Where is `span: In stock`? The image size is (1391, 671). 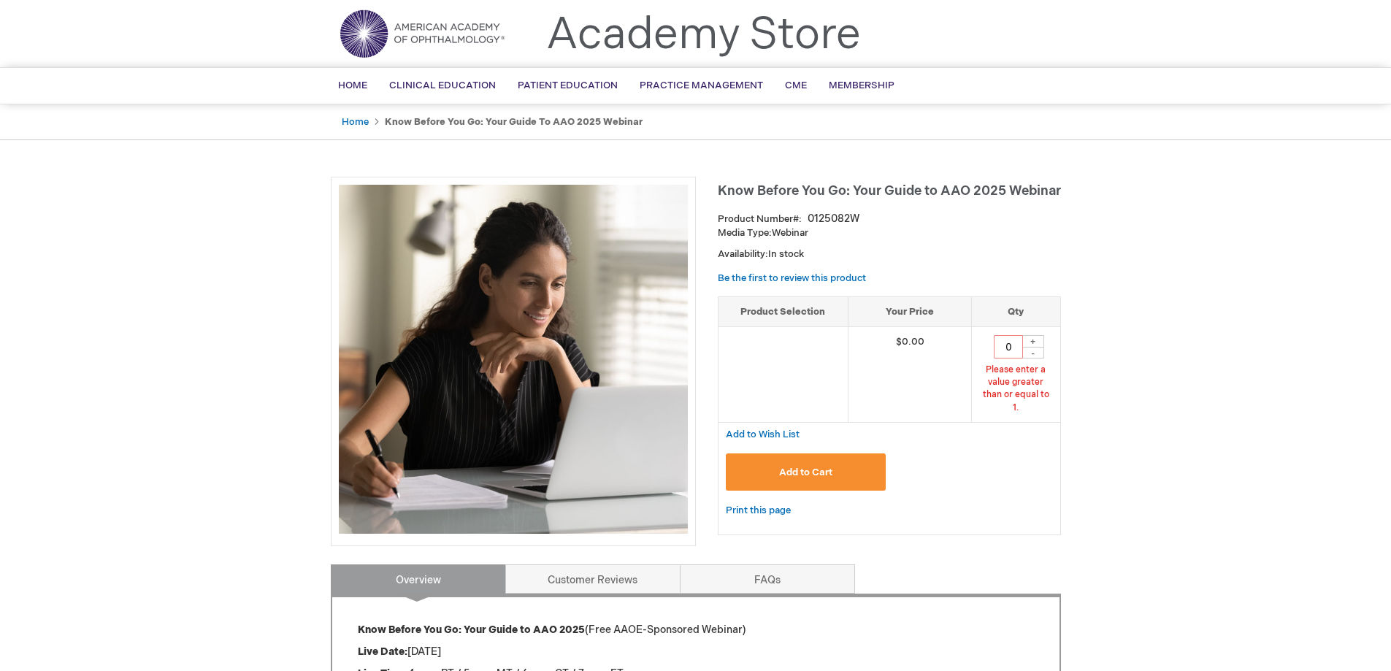 span: In stock is located at coordinates (786, 254).